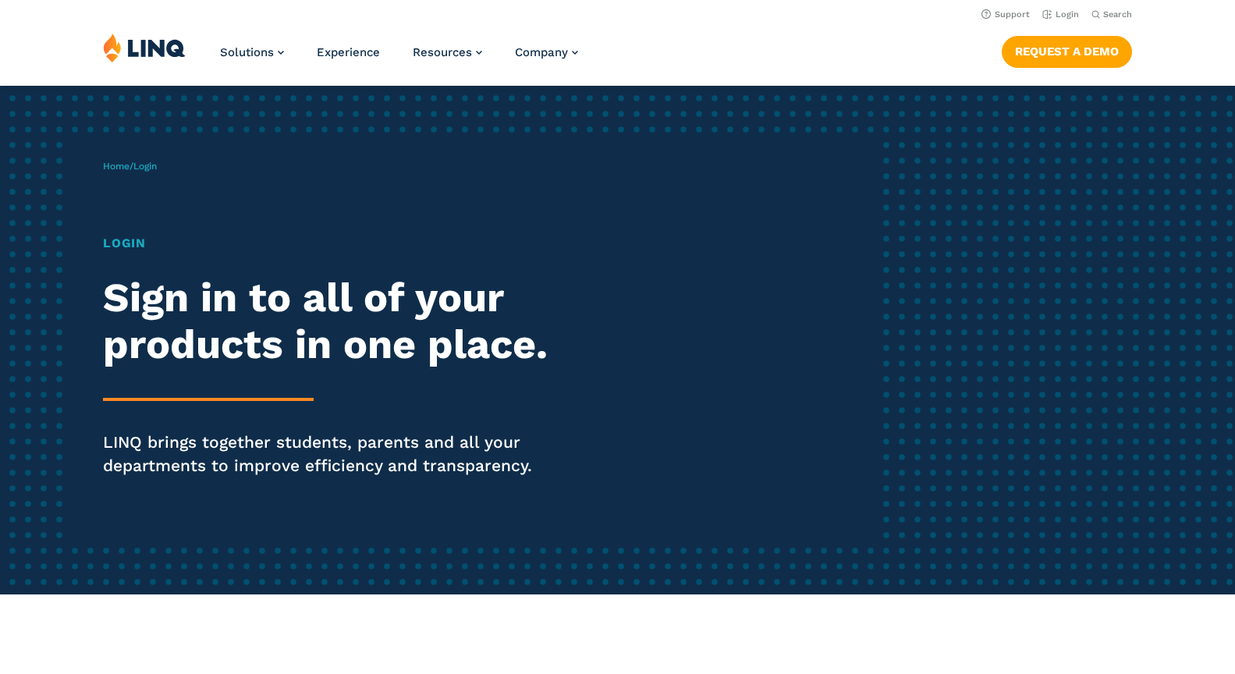  What do you see at coordinates (1117, 14) in the screenshot?
I see `span: Search` at bounding box center [1117, 14].